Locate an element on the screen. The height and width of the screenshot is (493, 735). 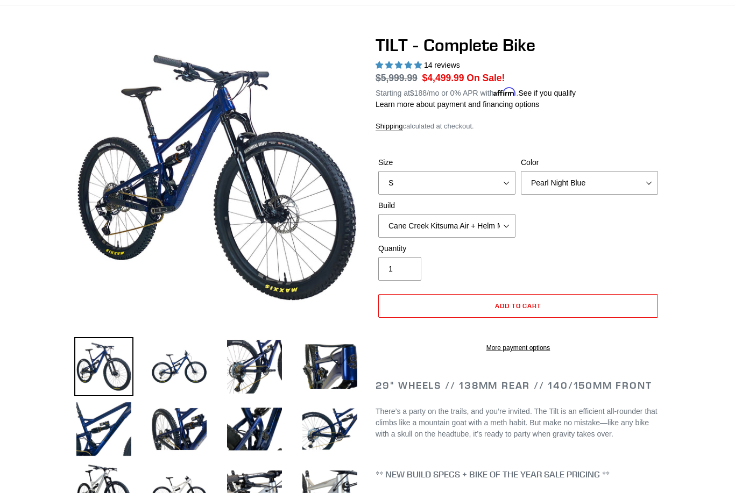
h2: 29" Wheels // 138mm Rear // 140/150mm Front is located at coordinates (518, 386).